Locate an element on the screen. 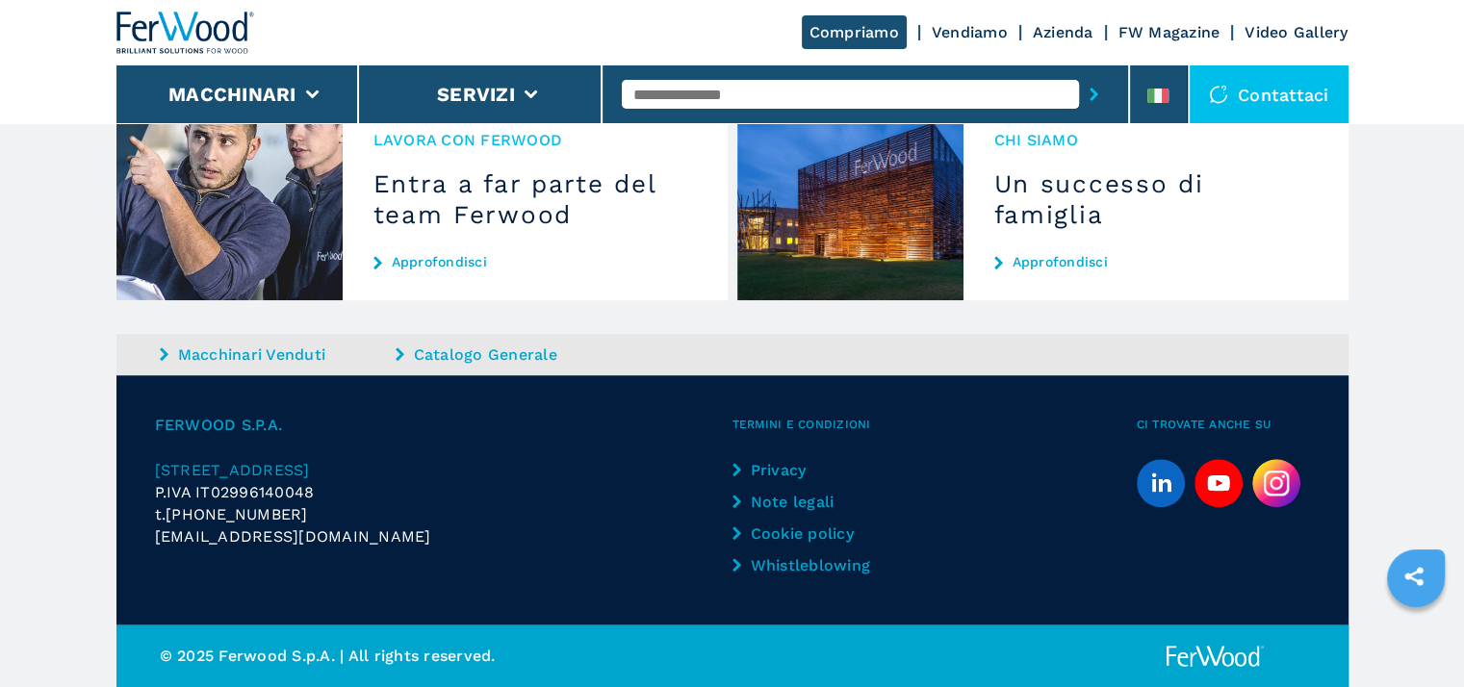 The height and width of the screenshot is (687, 1464). a: Macchinari Venduti is located at coordinates (275, 354).